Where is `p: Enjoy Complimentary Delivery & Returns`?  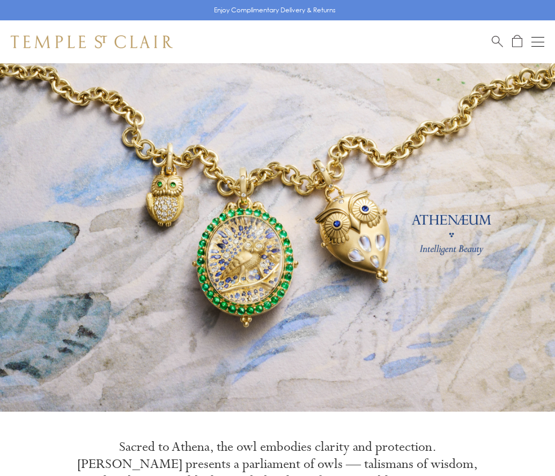
p: Enjoy Complimentary Delivery & Returns is located at coordinates (274, 10).